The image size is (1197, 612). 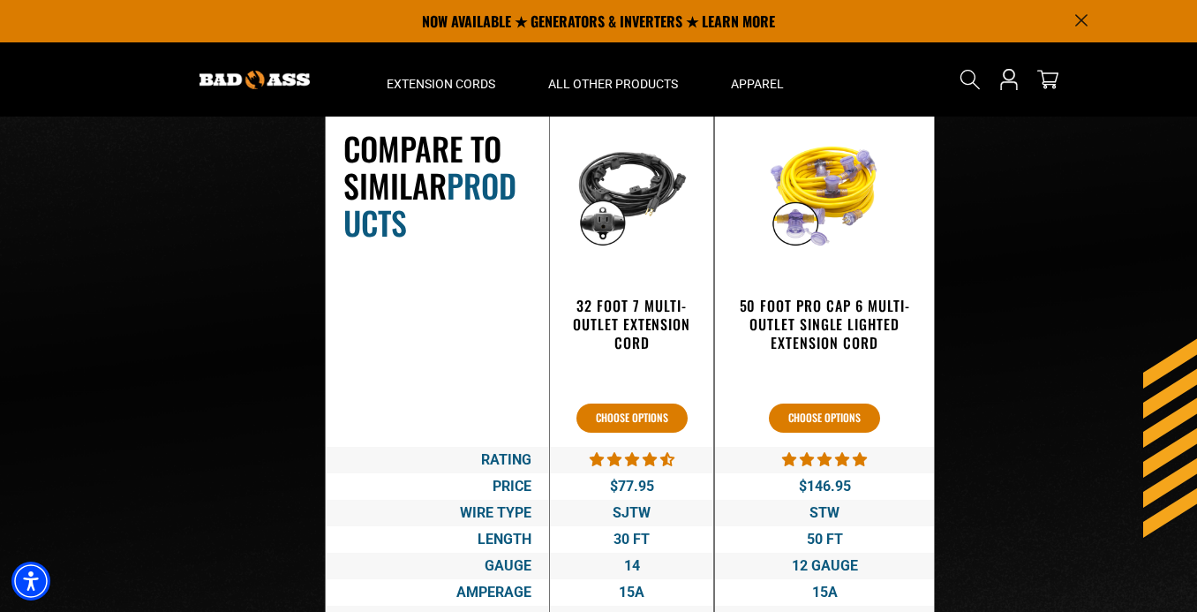 What do you see at coordinates (631, 513) in the screenshot?
I see `div: SJTW` at bounding box center [631, 513].